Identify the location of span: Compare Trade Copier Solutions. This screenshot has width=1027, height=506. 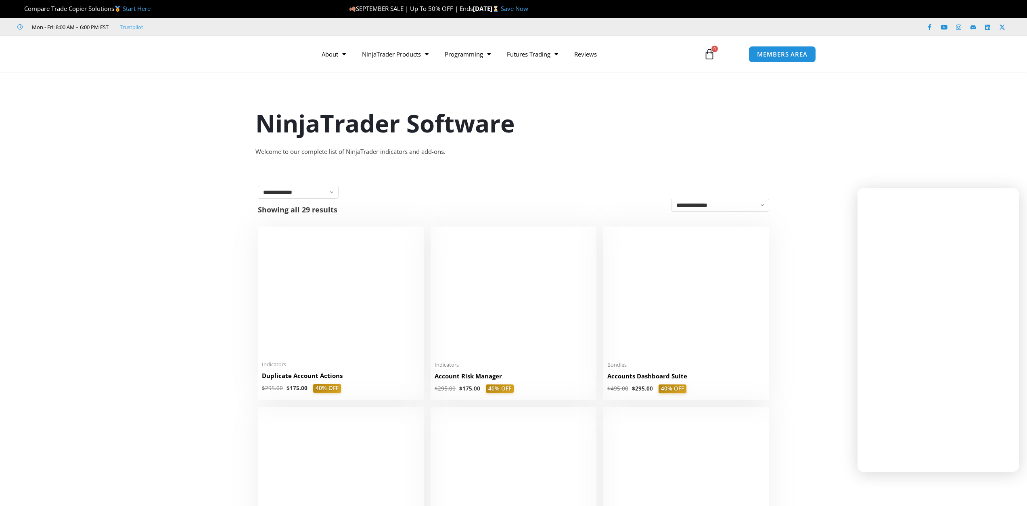
(84, 8).